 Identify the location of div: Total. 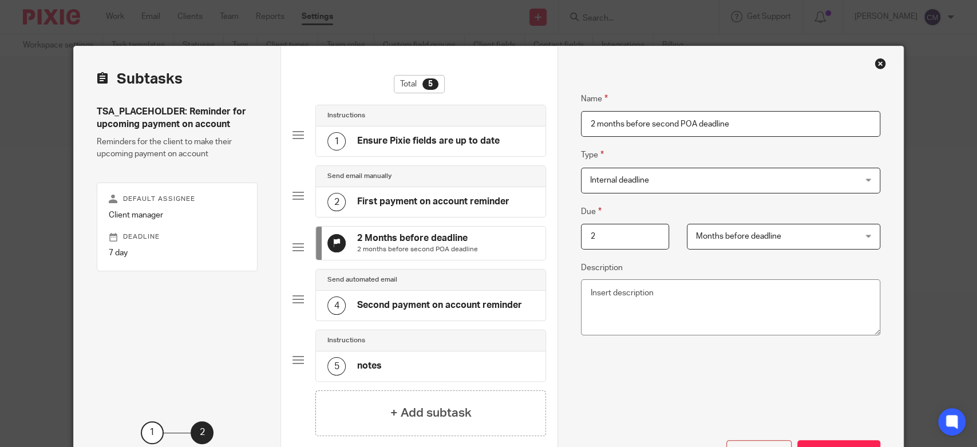
(419, 84).